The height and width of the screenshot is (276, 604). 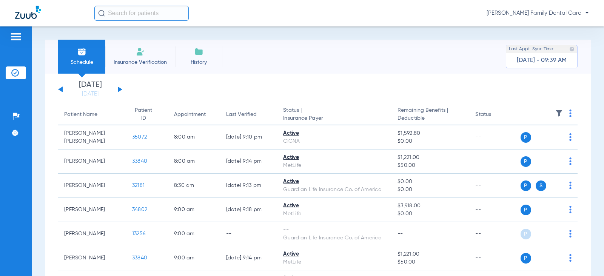 What do you see at coordinates (334, 115) in the screenshot?
I see `th: Status |` at bounding box center [334, 115].